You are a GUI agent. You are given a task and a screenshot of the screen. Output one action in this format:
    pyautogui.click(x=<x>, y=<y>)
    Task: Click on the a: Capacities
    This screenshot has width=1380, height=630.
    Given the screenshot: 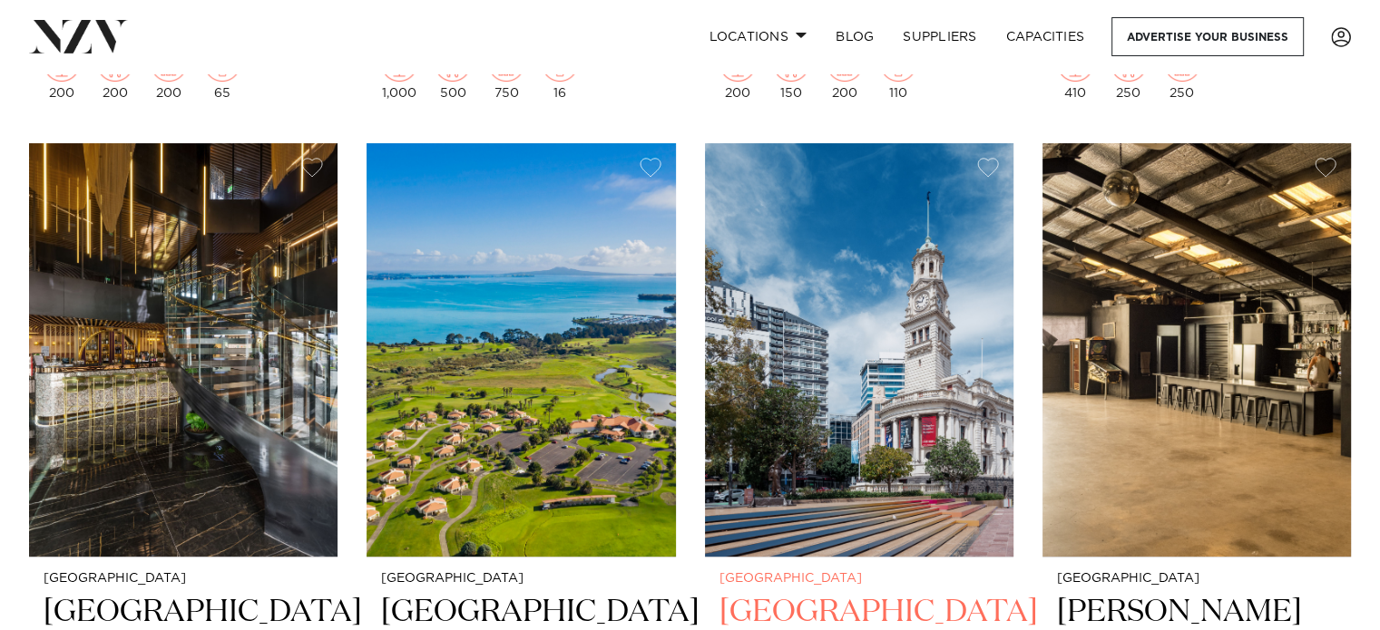 What is the action you would take?
    pyautogui.click(x=1045, y=36)
    